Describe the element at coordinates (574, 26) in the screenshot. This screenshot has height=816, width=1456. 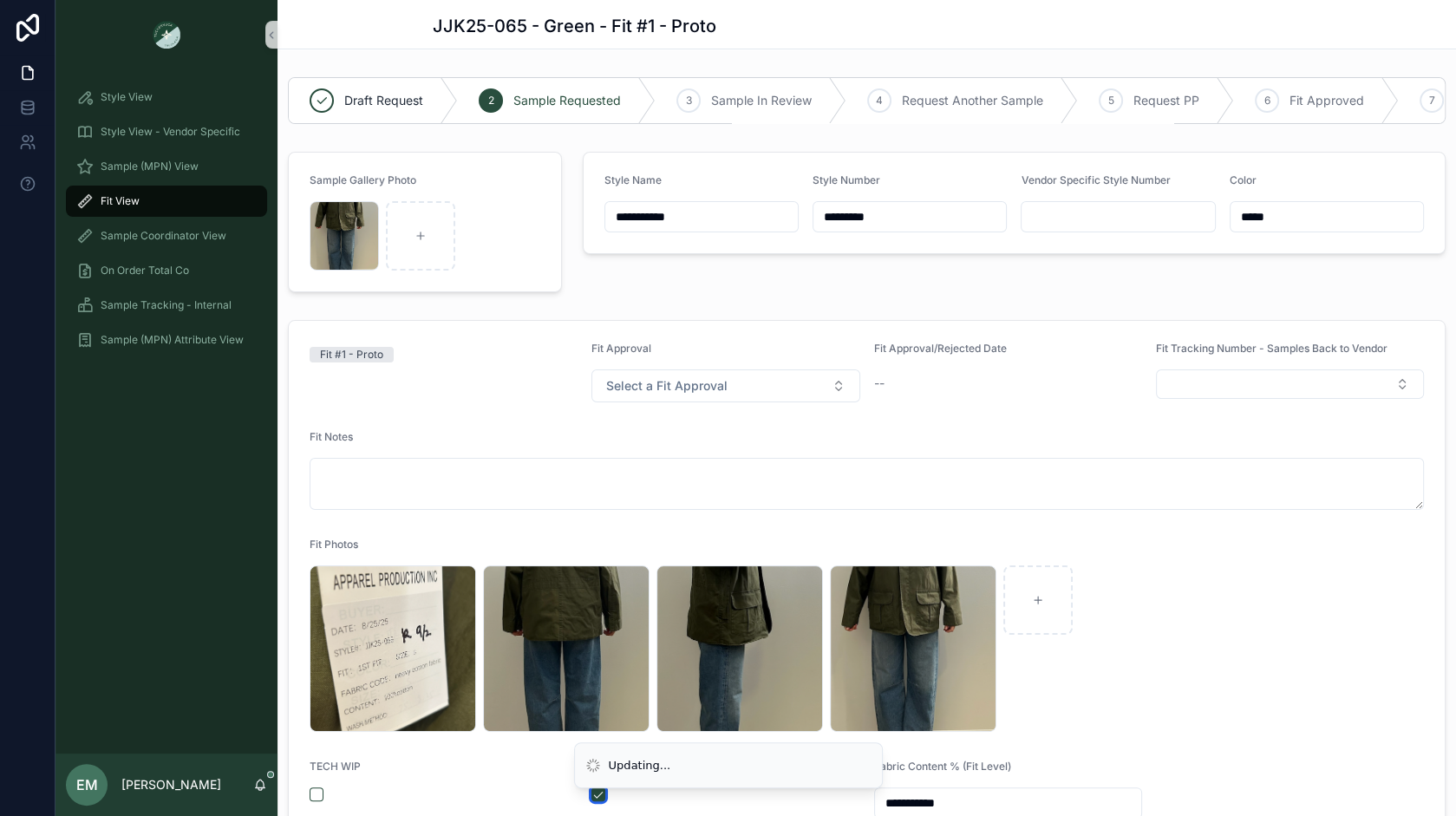
I see `h1: JJK25-065 - Green - Fit #1 - Proto` at that location.